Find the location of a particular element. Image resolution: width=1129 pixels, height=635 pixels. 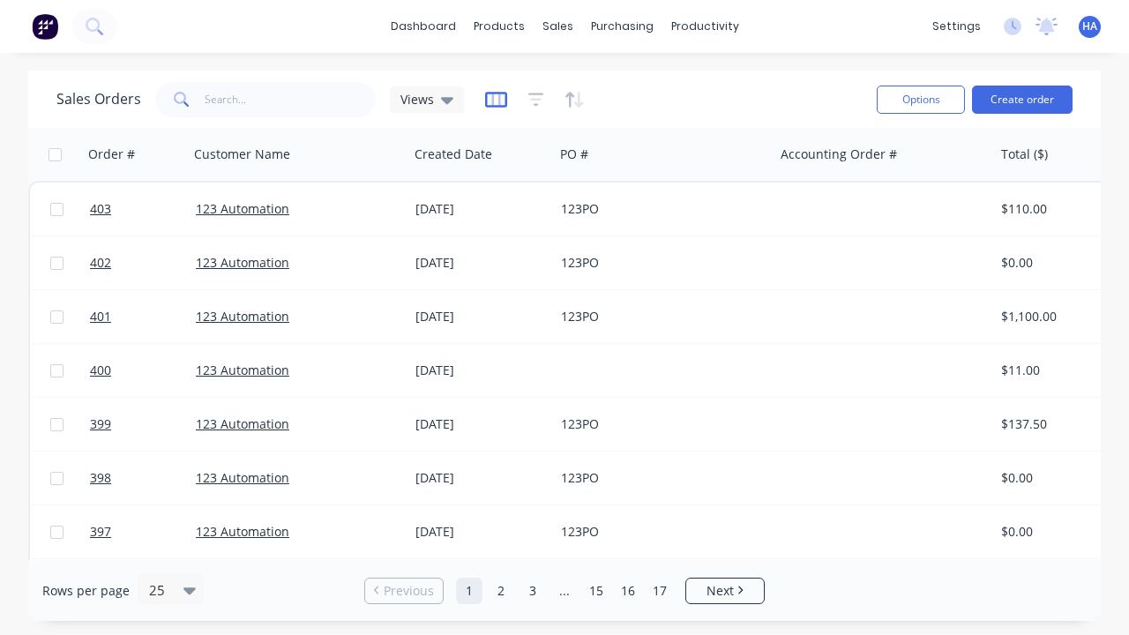

a: 403 is located at coordinates (143, 209).